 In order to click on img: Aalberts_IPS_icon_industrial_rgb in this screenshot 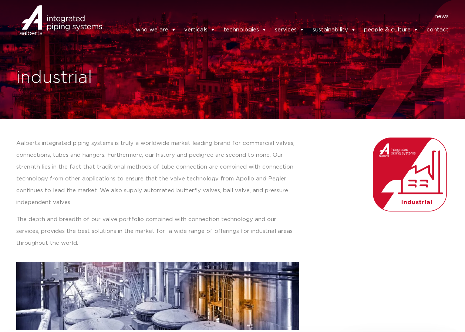, I will do `click(410, 174)`.